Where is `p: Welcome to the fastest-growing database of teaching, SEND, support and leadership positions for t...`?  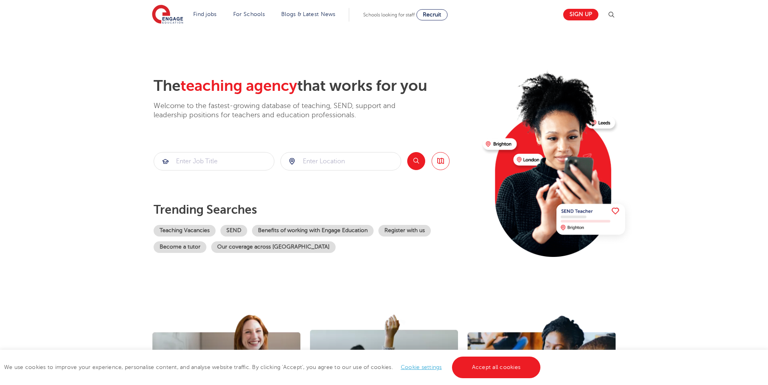
p: Welcome to the fastest-growing database of teaching, SEND, support and leadership positions for t... is located at coordinates (286, 110).